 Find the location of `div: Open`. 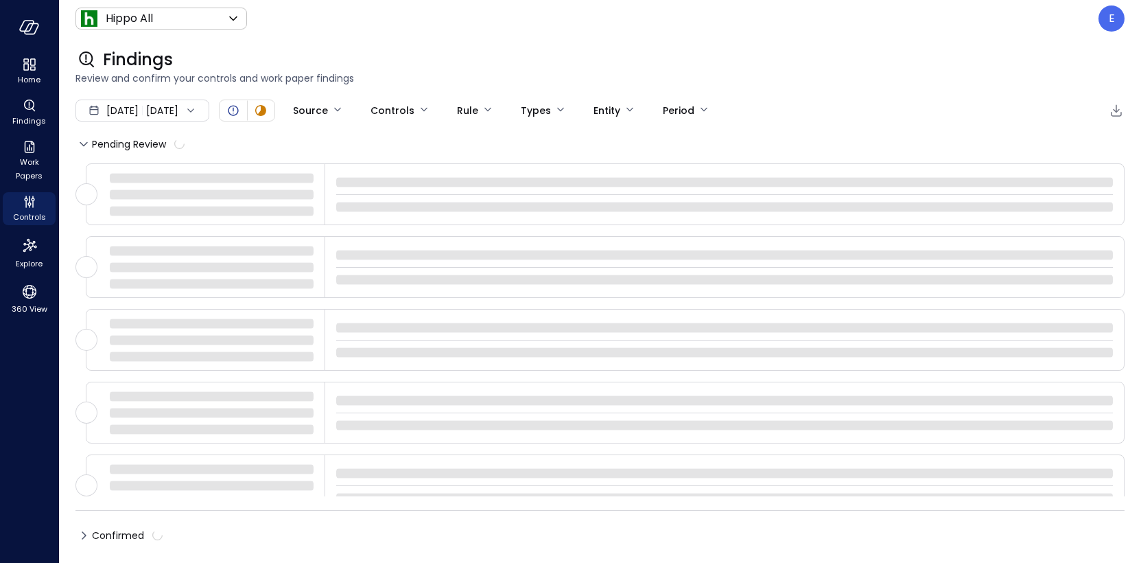

div: Open is located at coordinates (233, 110).